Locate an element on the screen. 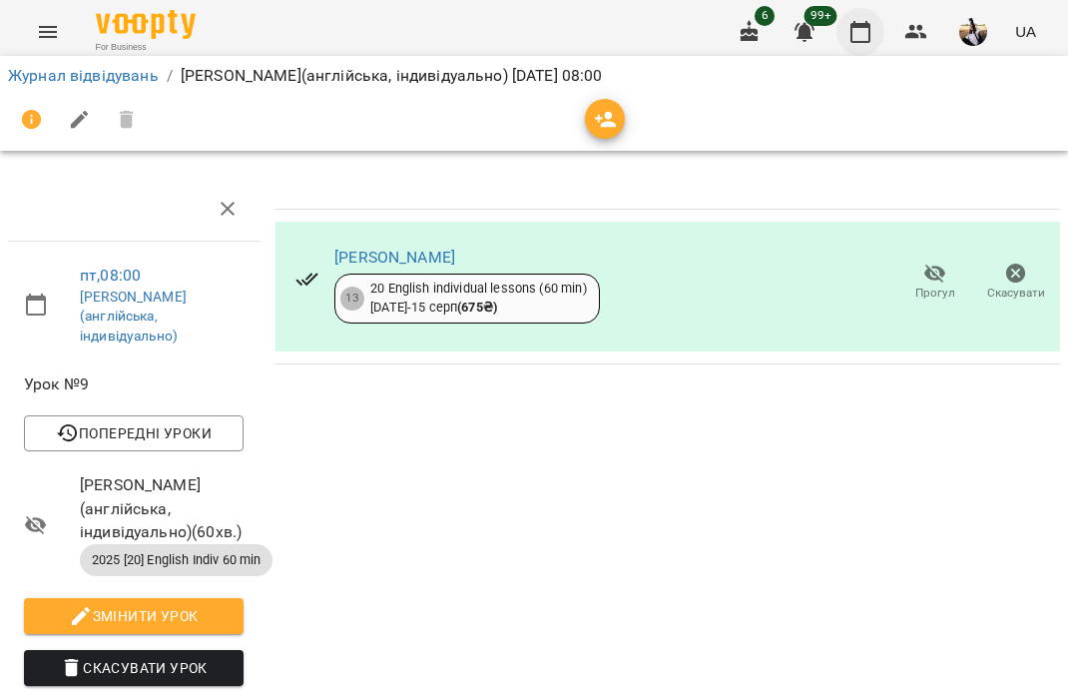  span: 6 is located at coordinates (765, 16).